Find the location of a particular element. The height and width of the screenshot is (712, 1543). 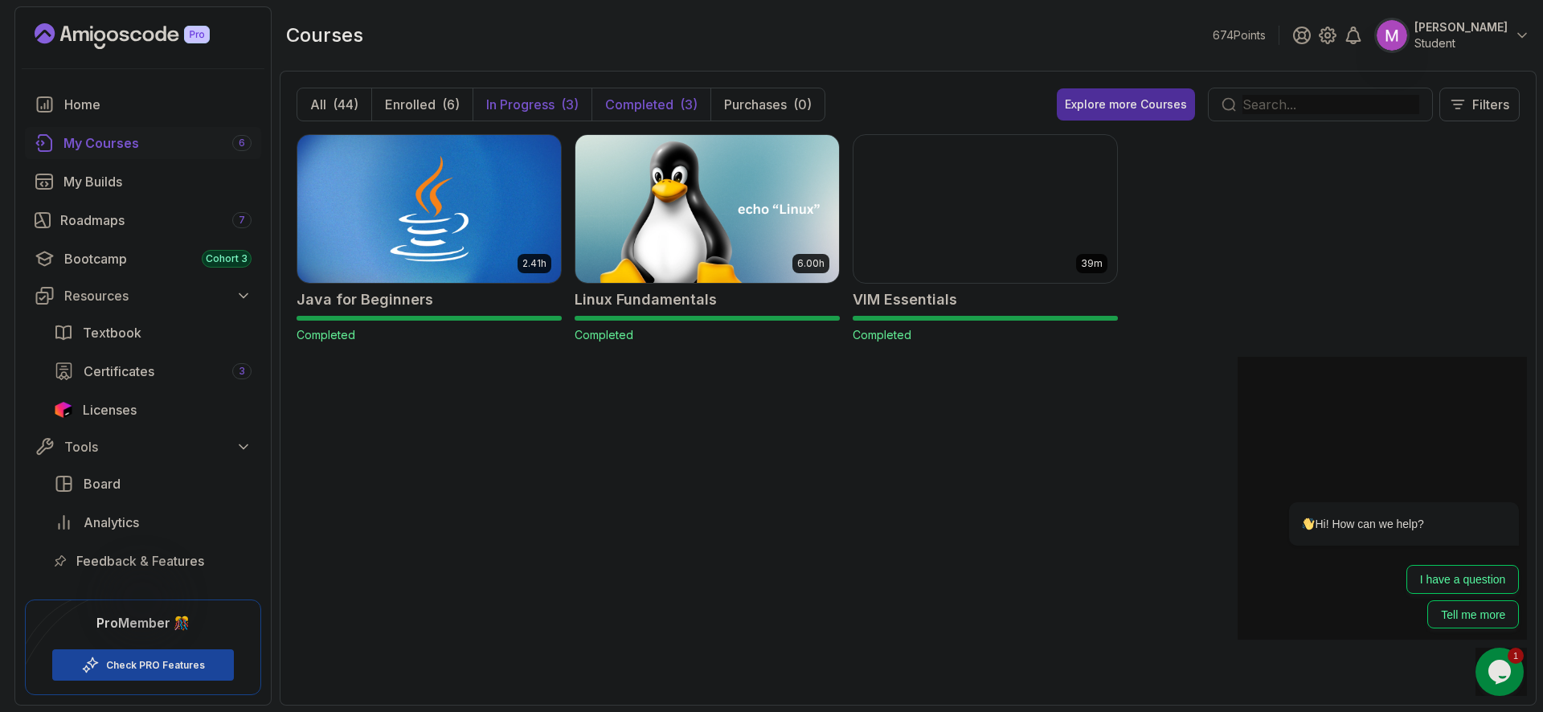

button: Tell me more is located at coordinates (236, 258).